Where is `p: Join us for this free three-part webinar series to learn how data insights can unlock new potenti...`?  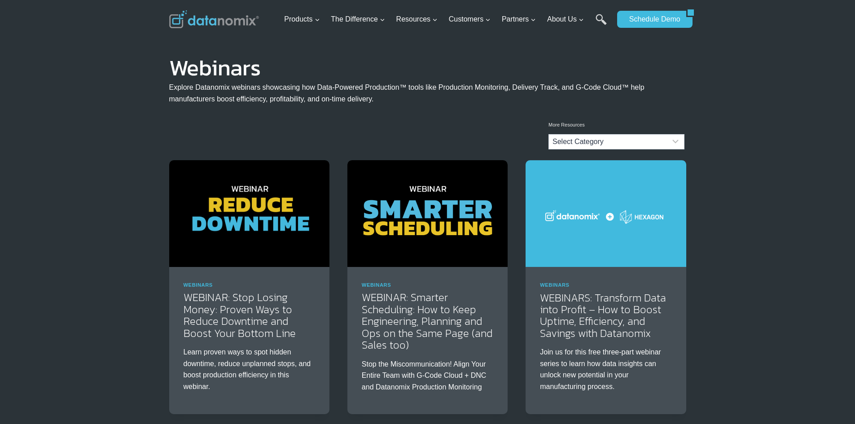 p: Join us for this free three-part webinar series to learn how data insights can unlock new potenti... is located at coordinates (605, 369).